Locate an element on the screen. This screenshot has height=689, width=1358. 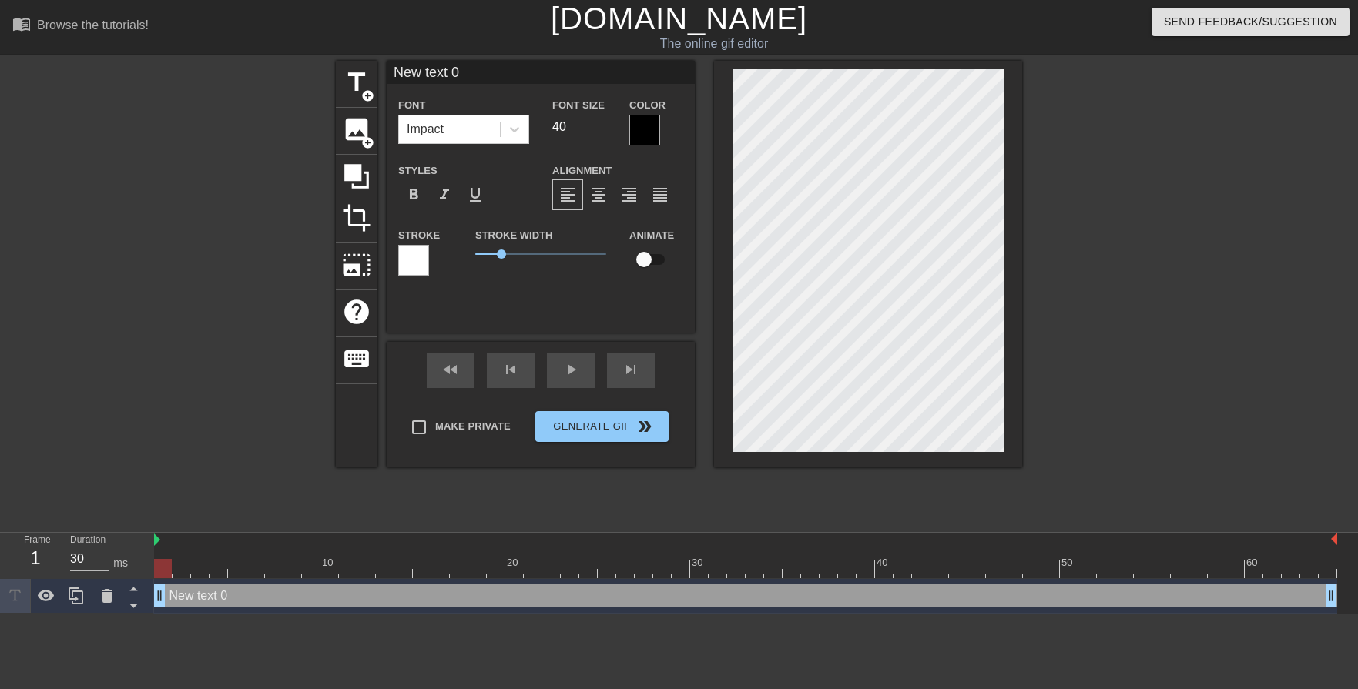
label: Font is located at coordinates (411, 106).